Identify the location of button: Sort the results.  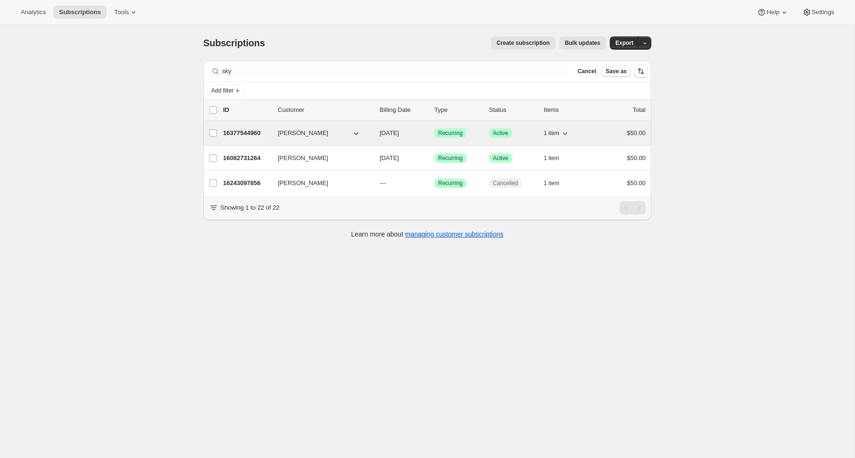
(641, 71).